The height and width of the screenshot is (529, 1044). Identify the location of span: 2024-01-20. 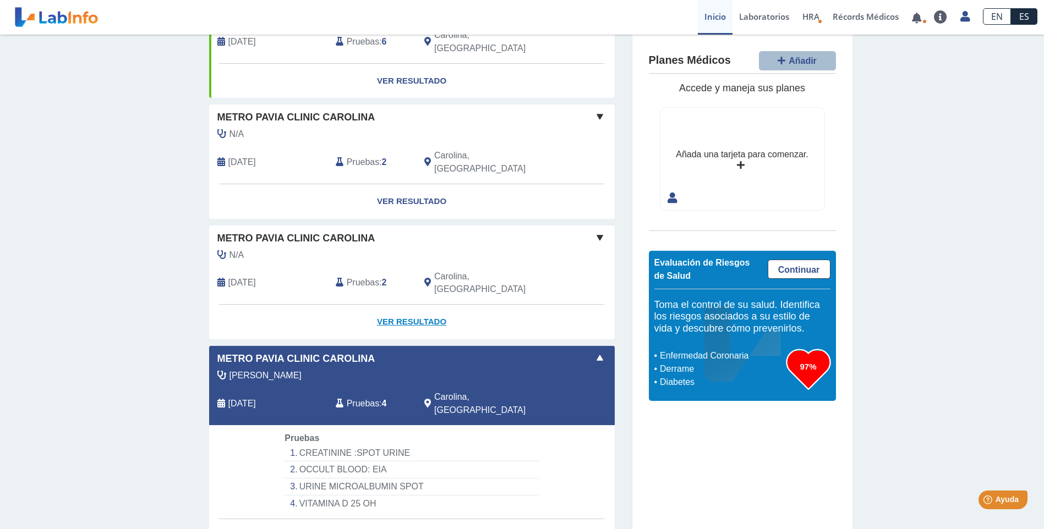
(242, 42).